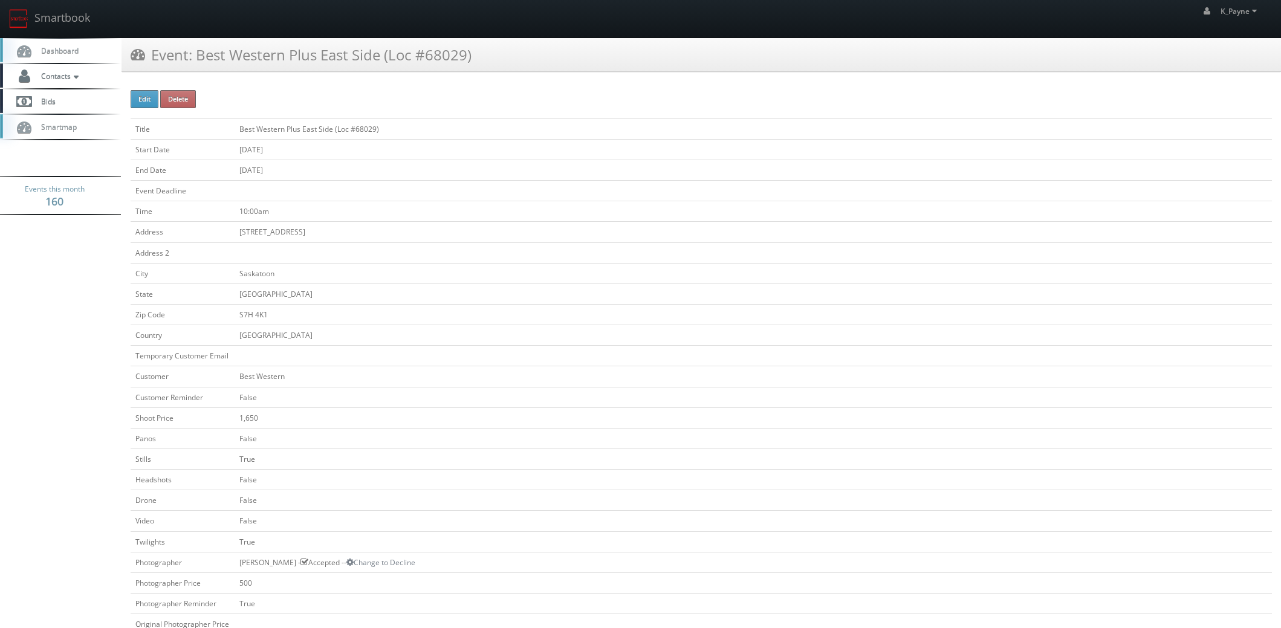 This screenshot has height=628, width=1281. What do you see at coordinates (56, 126) in the screenshot?
I see `span: Smartmap` at bounding box center [56, 126].